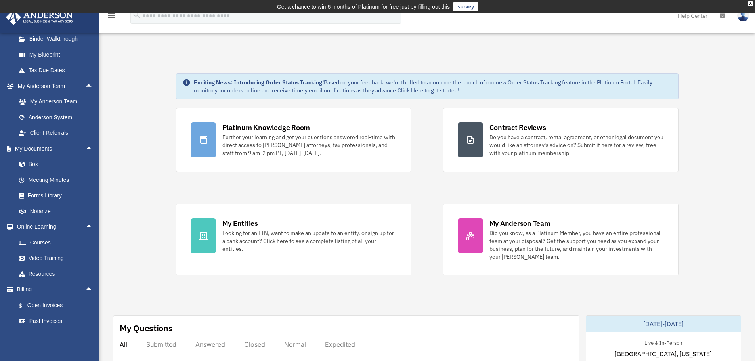  What do you see at coordinates (58, 337) in the screenshot?
I see `a: Manage Payments` at bounding box center [58, 337].